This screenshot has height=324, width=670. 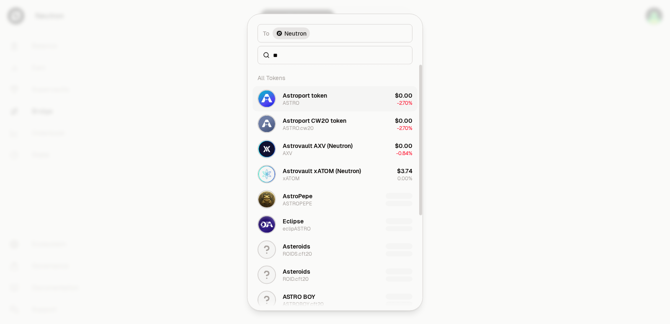 I want to click on span: Neutron, so click(x=295, y=33).